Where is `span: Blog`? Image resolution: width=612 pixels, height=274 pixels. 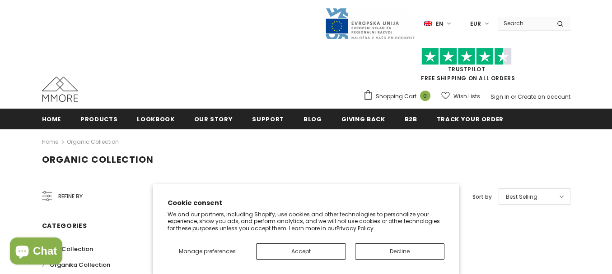 span: Blog is located at coordinates (312, 119).